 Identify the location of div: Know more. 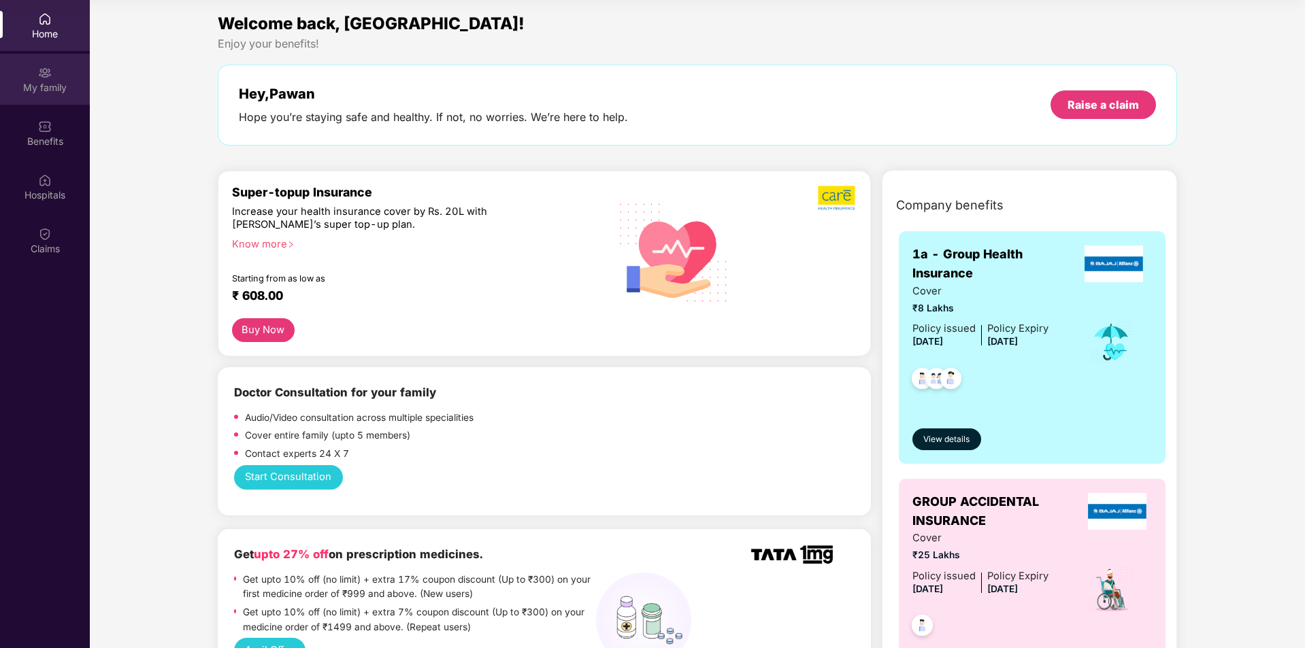
(410, 243).